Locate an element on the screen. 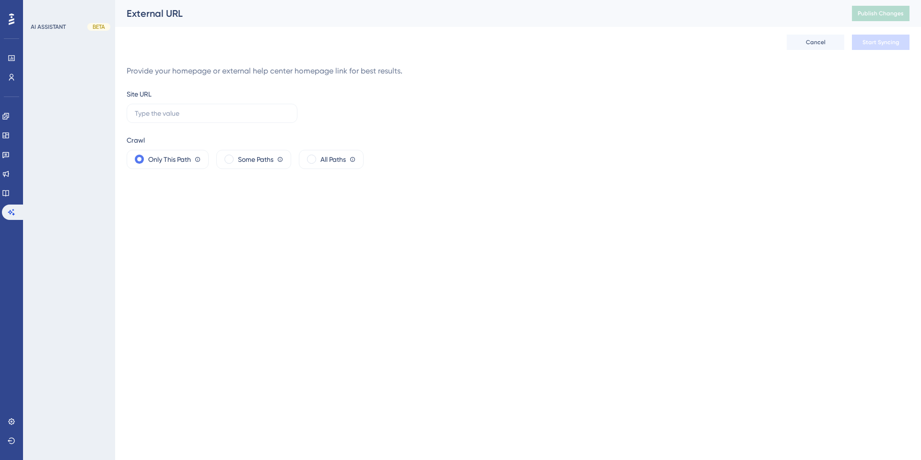 The height and width of the screenshot is (460, 921). span: Start Syncing is located at coordinates (881, 42).